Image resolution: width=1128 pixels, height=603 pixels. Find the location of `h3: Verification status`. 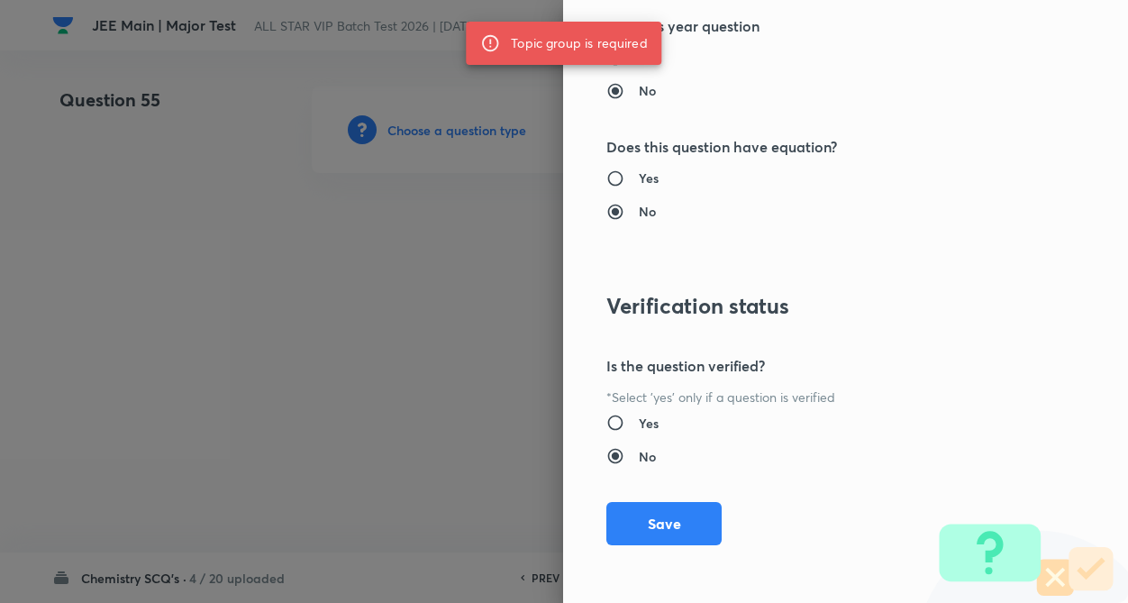

h3: Verification status is located at coordinates (816, 306).